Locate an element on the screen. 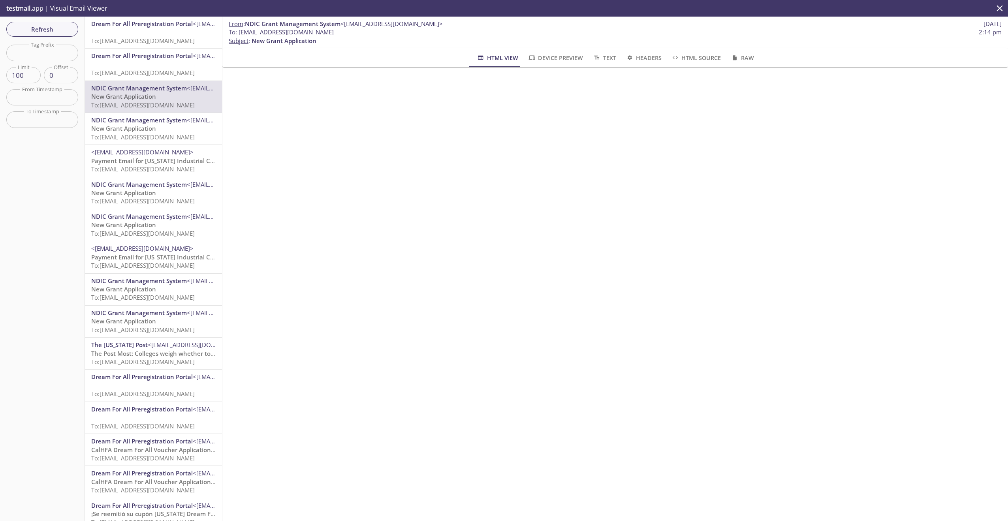 The height and width of the screenshot is (522, 1008). span: HTML Source is located at coordinates (696, 58).